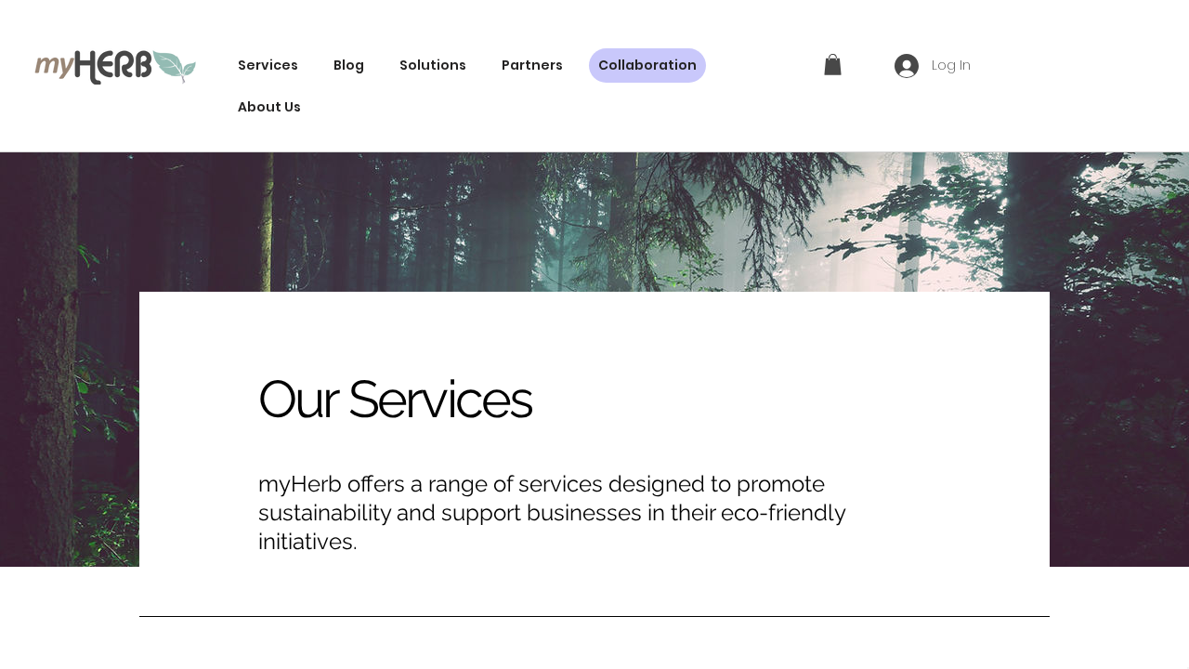 The width and height of the screenshot is (1189, 669). What do you see at coordinates (395, 399) in the screenshot?
I see `span: Our Services` at bounding box center [395, 399].